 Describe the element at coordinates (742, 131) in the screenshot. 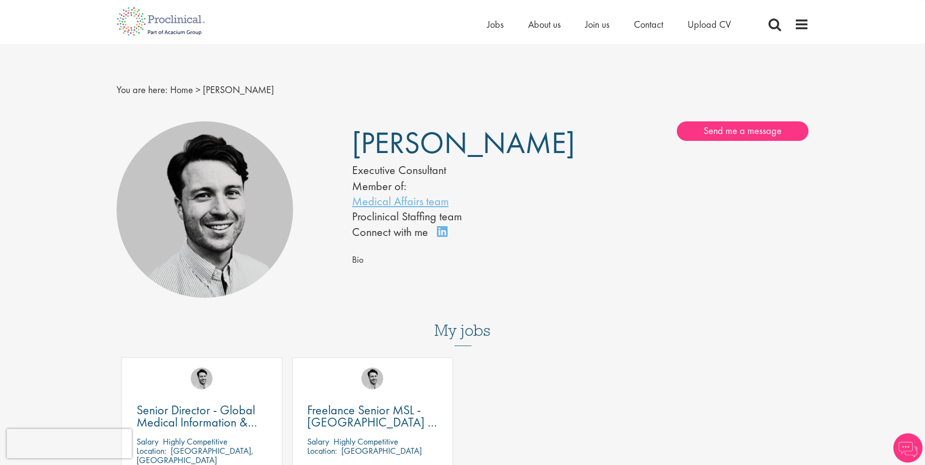

I see `a: Send me a message` at that location.